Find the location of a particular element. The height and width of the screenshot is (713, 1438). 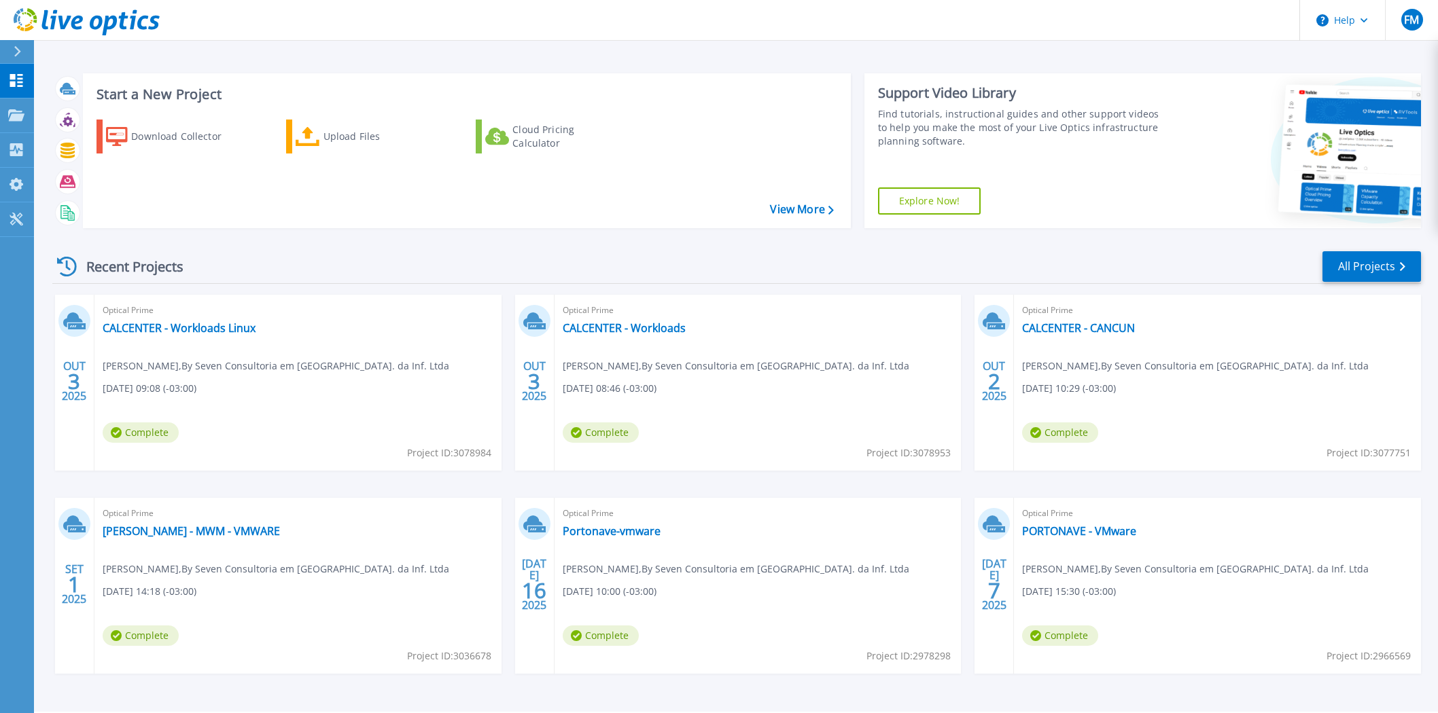

a: All Projects is located at coordinates (1371, 266).